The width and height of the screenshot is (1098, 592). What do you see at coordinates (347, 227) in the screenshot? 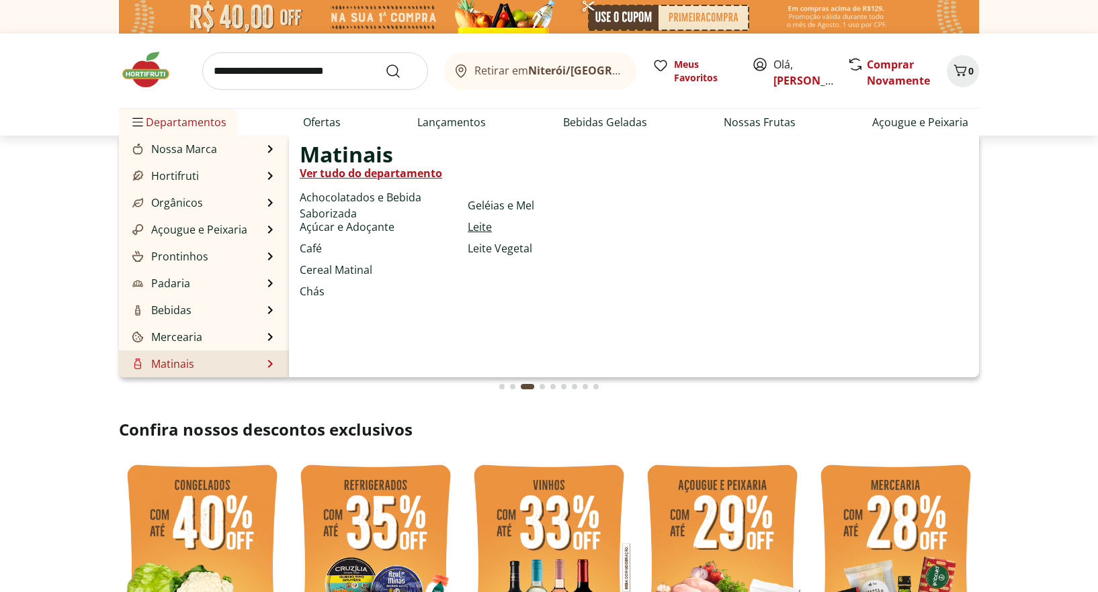
I see `a: Açúcar e Adoçante` at bounding box center [347, 227].